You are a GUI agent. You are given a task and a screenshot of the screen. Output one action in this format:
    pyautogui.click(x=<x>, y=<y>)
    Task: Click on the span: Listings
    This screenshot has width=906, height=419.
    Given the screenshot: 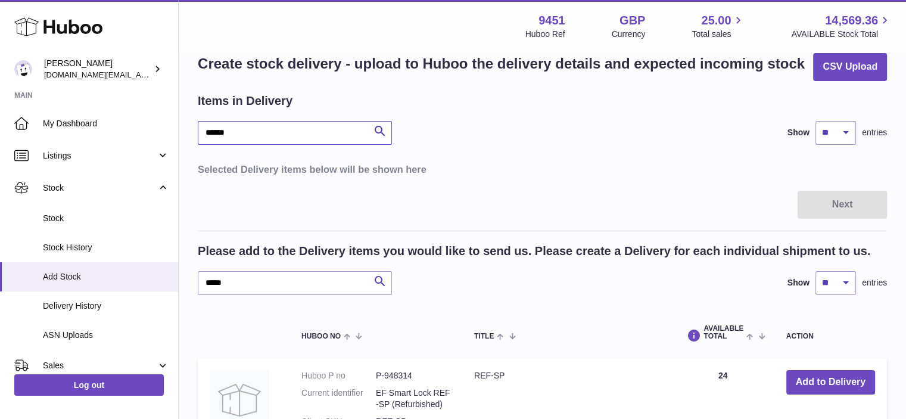 What is the action you would take?
    pyautogui.click(x=99, y=155)
    